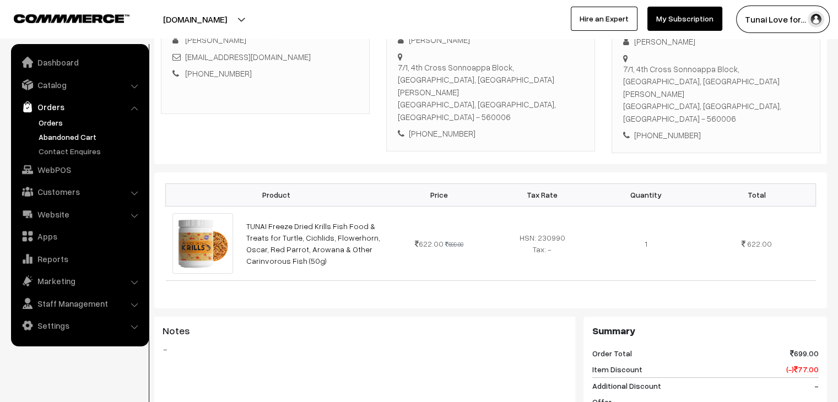 This screenshot has height=402, width=838. What do you see at coordinates (783, 19) in the screenshot?
I see `button: Tunai Love for…` at bounding box center [783, 19].